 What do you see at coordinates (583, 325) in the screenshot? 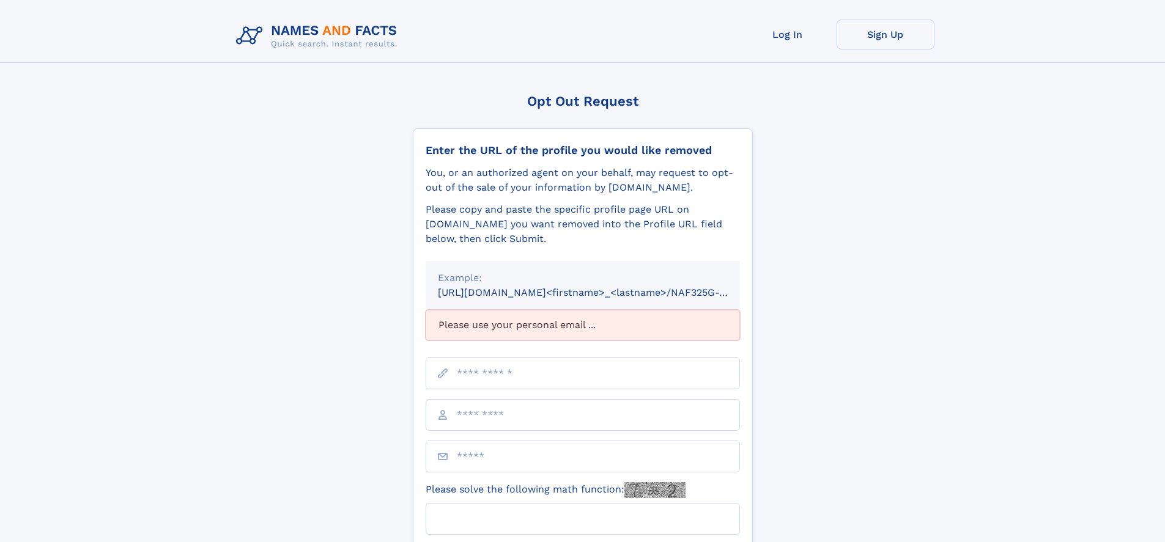
I see `div: Please use your personal email ...` at bounding box center [583, 325].